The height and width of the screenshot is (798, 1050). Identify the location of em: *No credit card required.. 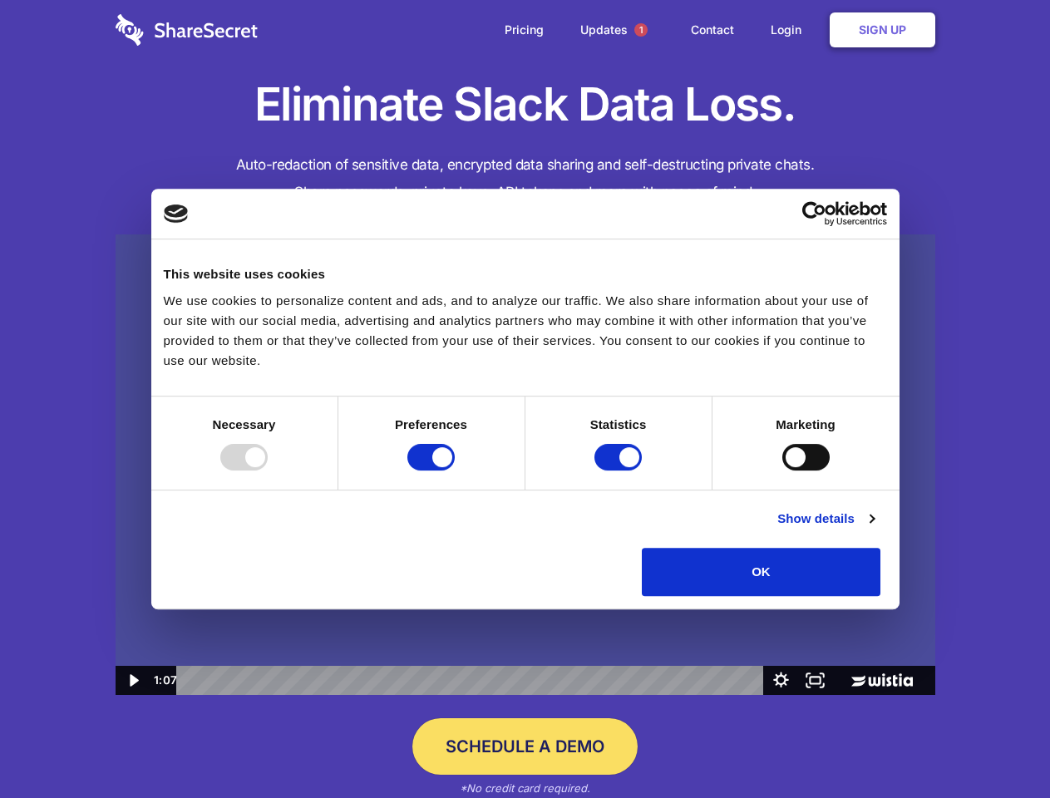
(525, 788).